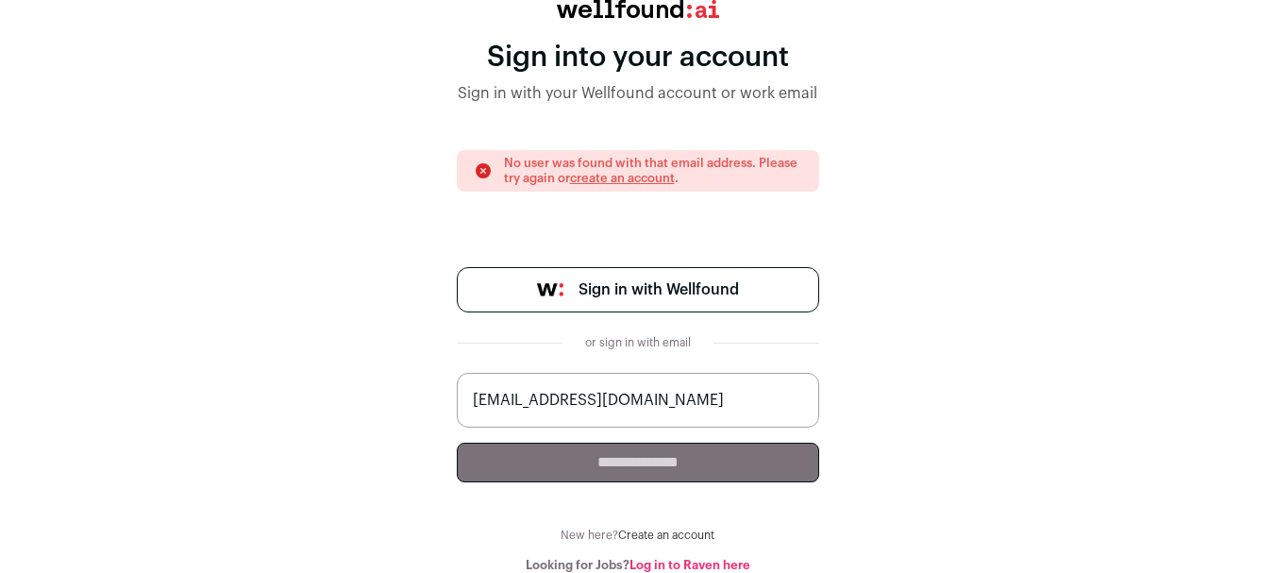 This screenshot has height=573, width=1275. What do you see at coordinates (638, 343) in the screenshot?
I see `div: or sign in with email` at bounding box center [638, 343].